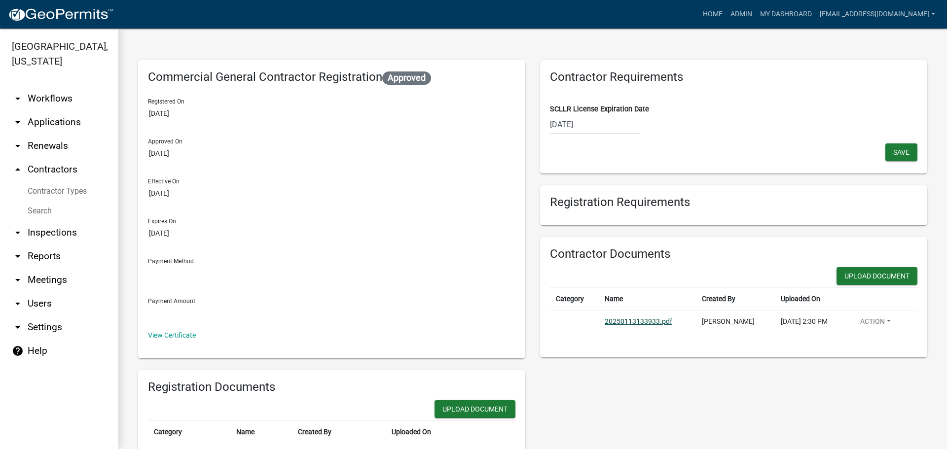  Describe the element at coordinates (742, 14) in the screenshot. I see `a: Admin` at that location.